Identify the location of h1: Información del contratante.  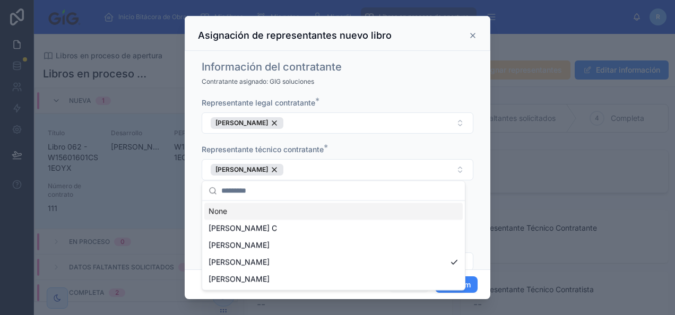
(272, 67).